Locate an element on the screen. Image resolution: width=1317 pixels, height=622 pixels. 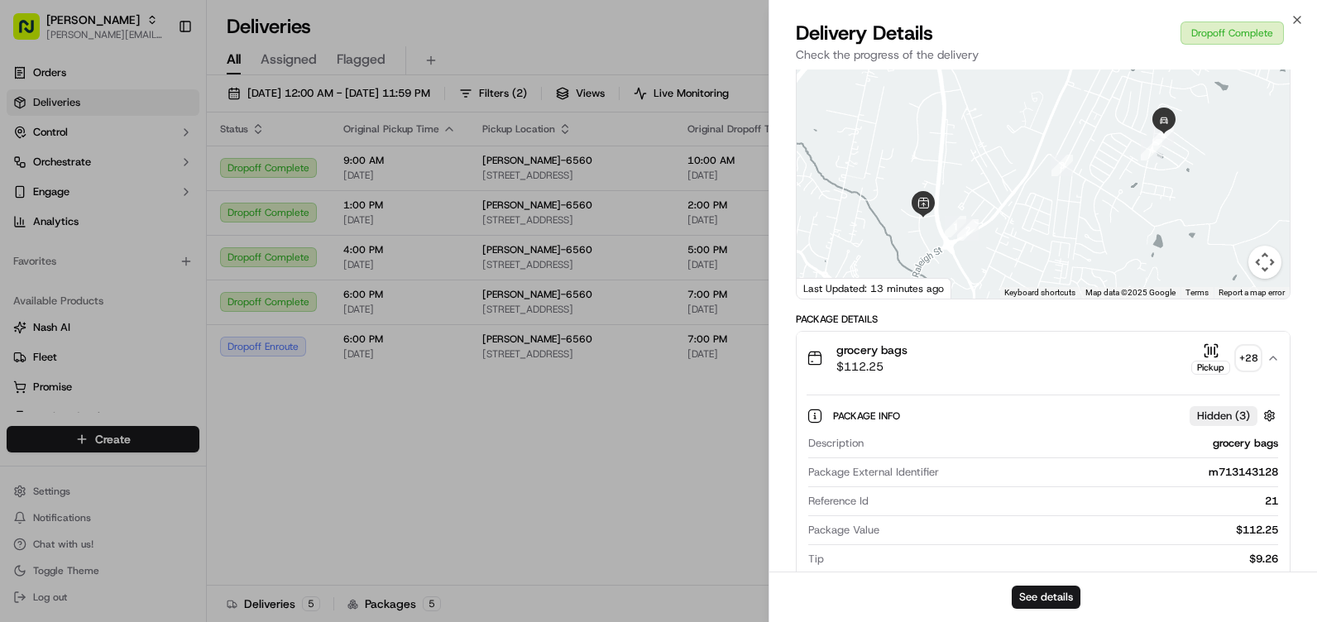
span: Knowledge Base is located at coordinates (79, 248).